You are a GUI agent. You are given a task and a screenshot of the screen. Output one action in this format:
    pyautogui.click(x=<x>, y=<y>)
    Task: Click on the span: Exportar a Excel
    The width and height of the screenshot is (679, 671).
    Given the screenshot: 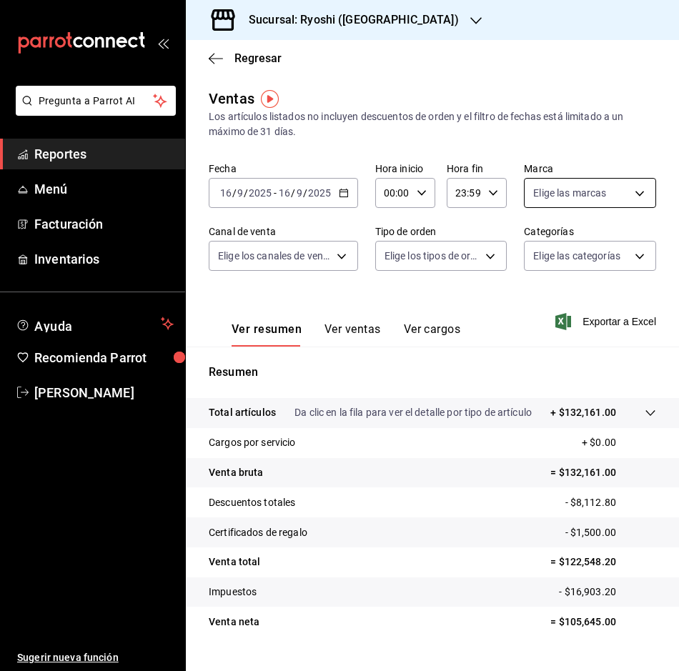 What is the action you would take?
    pyautogui.click(x=607, y=322)
    